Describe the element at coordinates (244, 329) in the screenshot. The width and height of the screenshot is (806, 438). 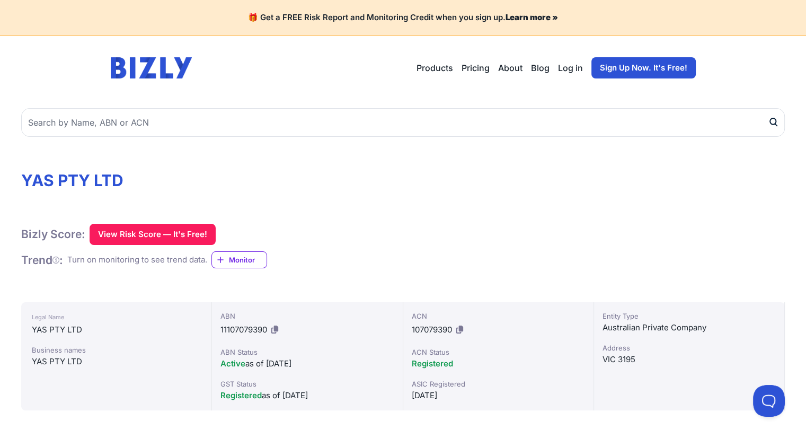
I see `span: 11107079390` at that location.